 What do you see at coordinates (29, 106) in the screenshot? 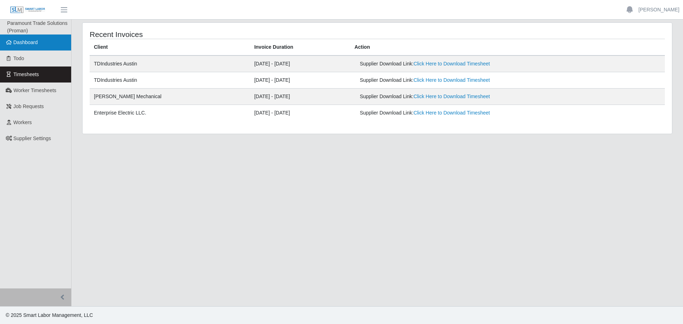
I see `span: Job Requests` at bounding box center [29, 106].